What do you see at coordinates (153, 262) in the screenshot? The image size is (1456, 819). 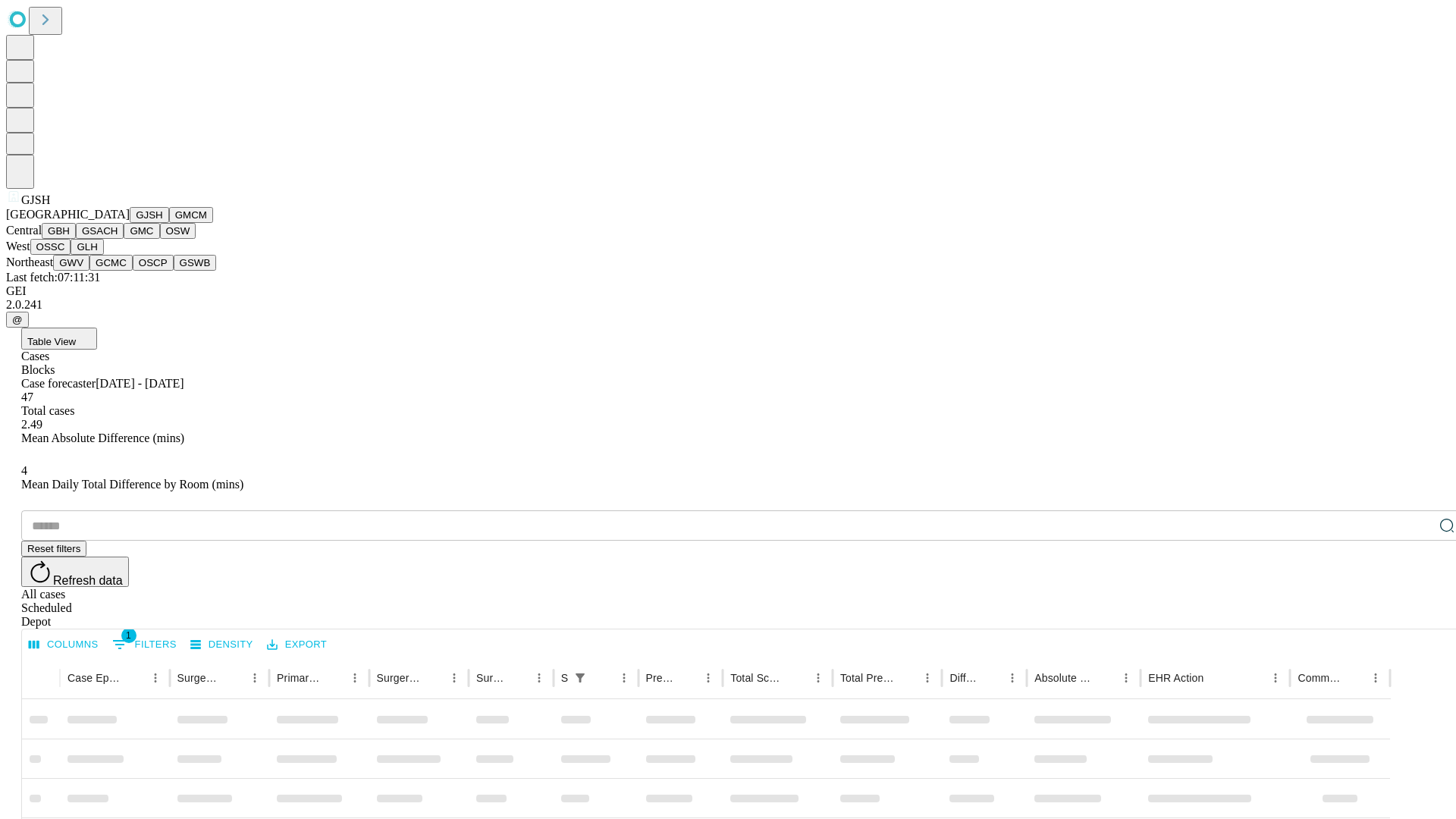 I see `button: OSCP` at bounding box center [153, 262].